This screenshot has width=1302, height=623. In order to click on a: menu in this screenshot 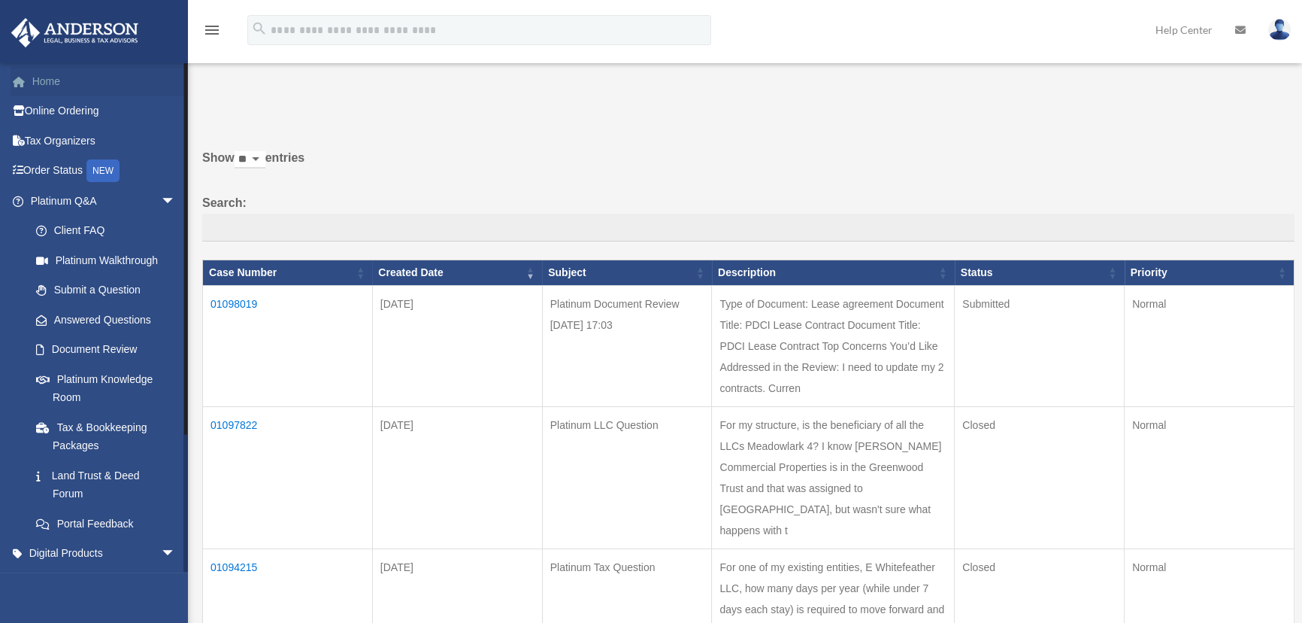, I will do `click(212, 32)`.